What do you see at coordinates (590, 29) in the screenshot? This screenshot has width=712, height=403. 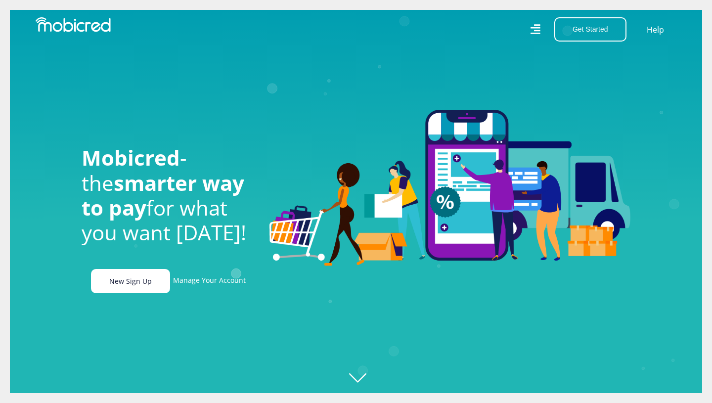 I see `button: Get Started` at bounding box center [590, 29].